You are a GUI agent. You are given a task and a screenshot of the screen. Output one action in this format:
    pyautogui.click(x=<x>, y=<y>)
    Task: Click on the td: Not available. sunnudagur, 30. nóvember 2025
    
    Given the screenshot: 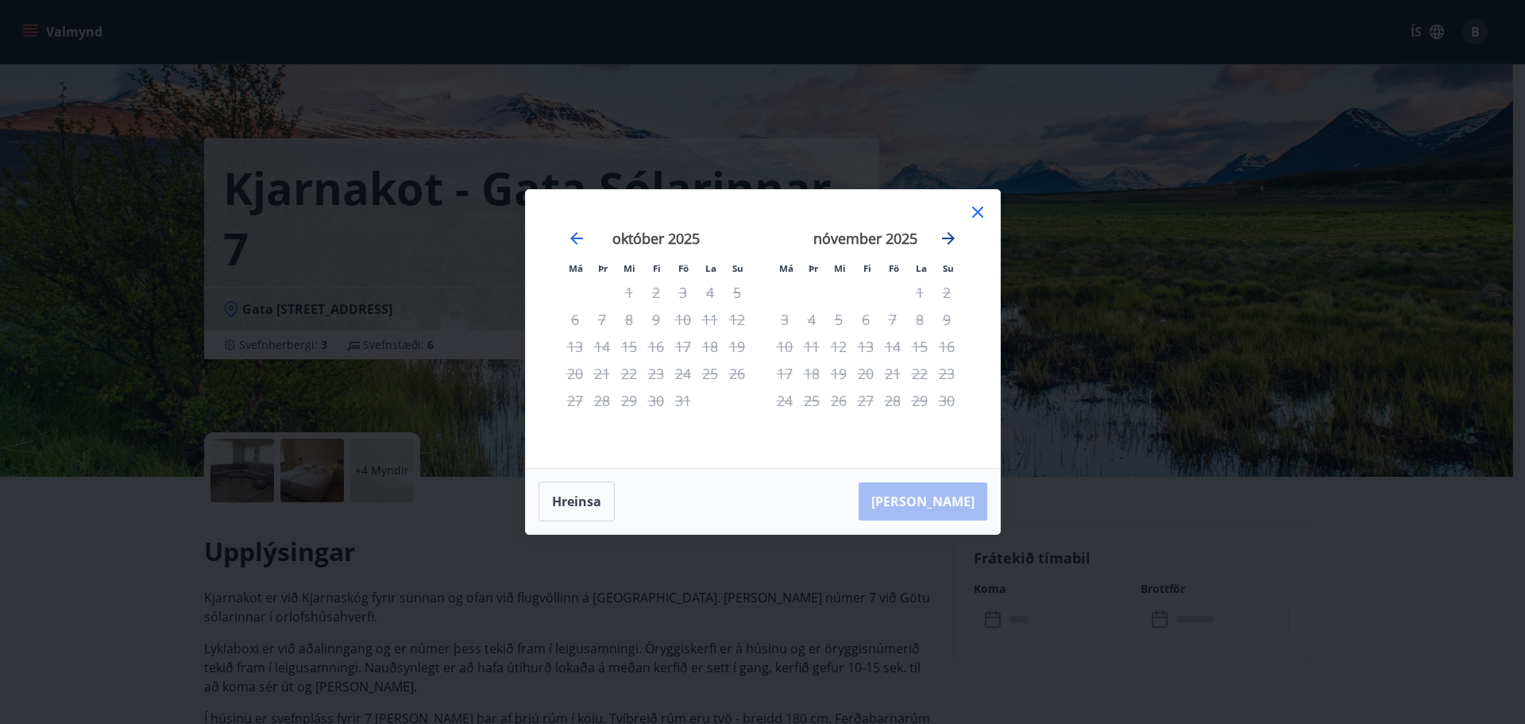 What is the action you would take?
    pyautogui.click(x=947, y=400)
    